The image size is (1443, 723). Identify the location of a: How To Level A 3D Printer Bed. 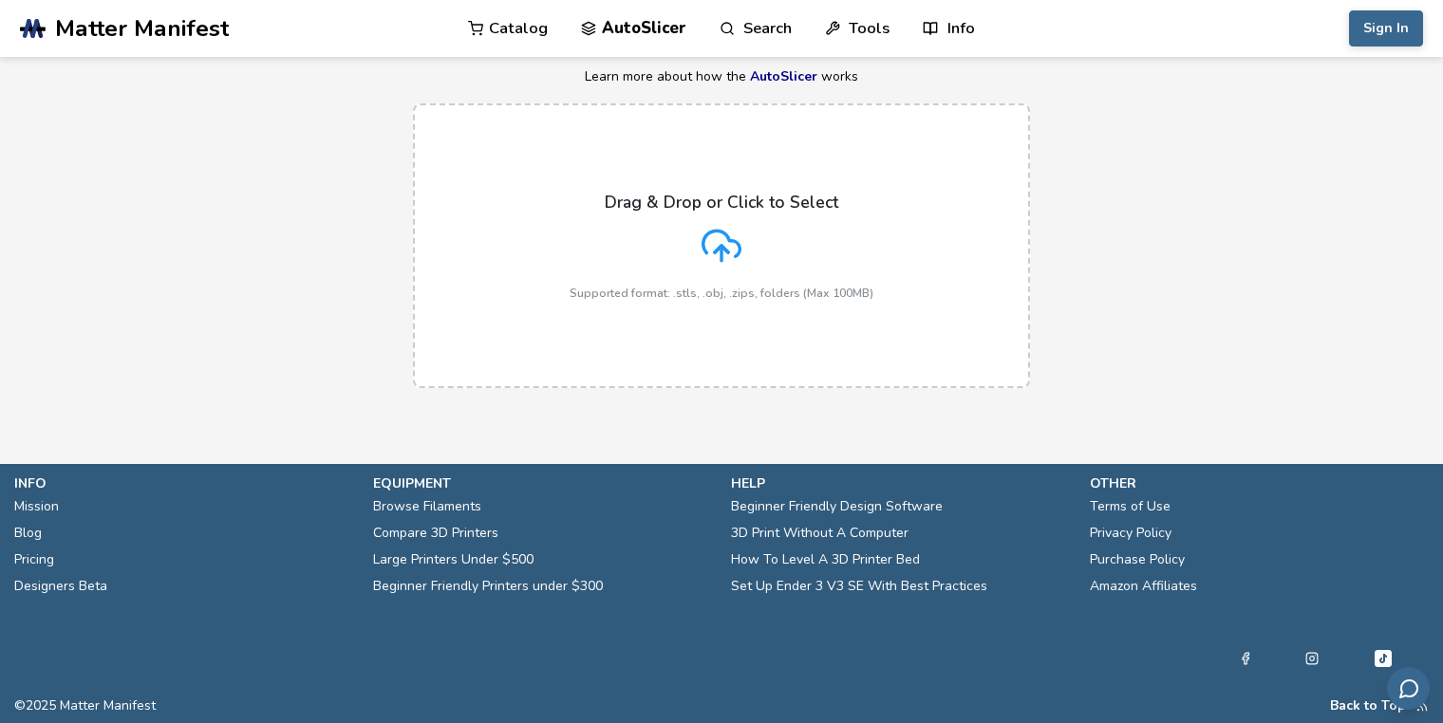
(825, 560).